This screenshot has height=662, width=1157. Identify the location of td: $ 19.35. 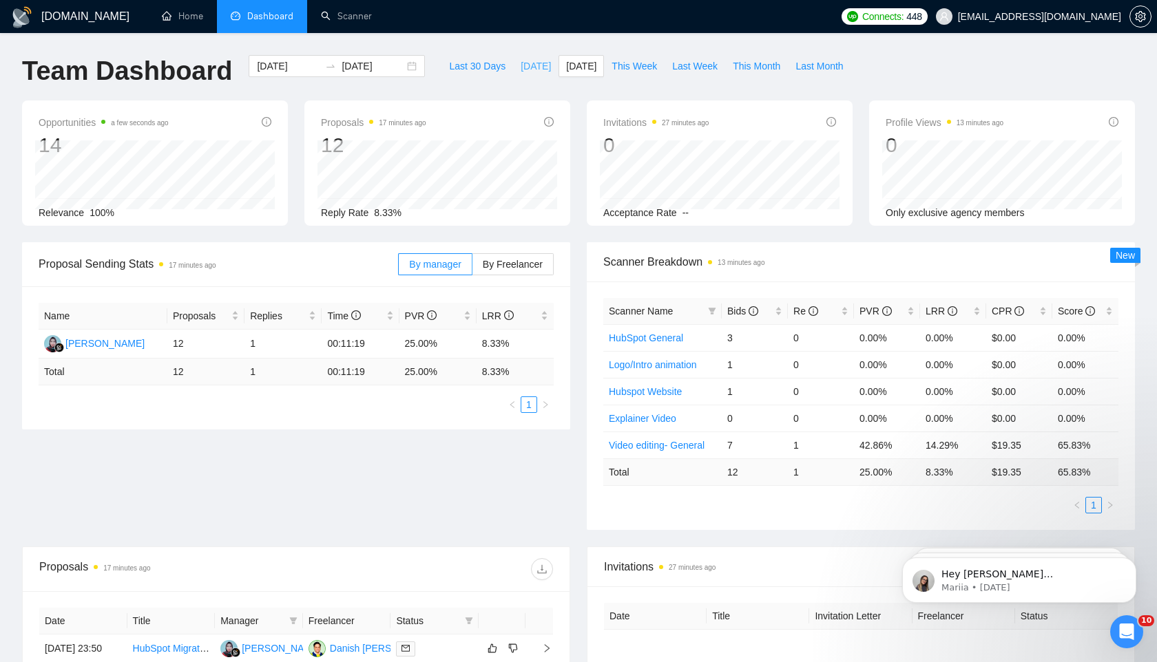
(1019, 472).